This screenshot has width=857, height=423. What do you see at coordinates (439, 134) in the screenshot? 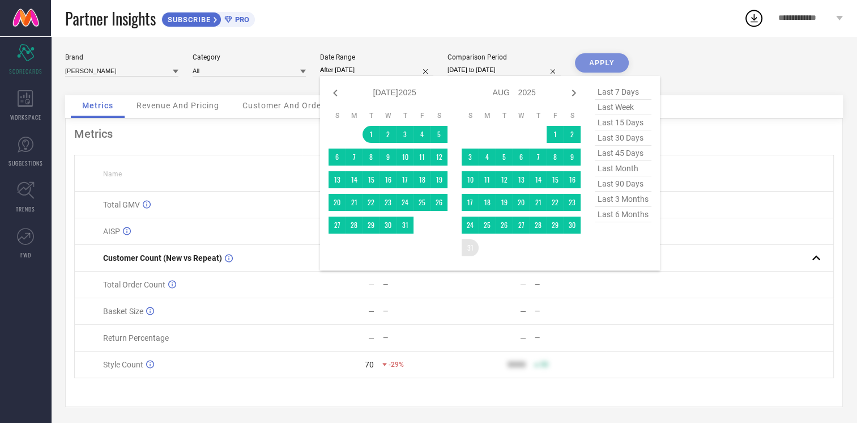
I see `td: Sat Jul 05 2025` at bounding box center [439, 134].